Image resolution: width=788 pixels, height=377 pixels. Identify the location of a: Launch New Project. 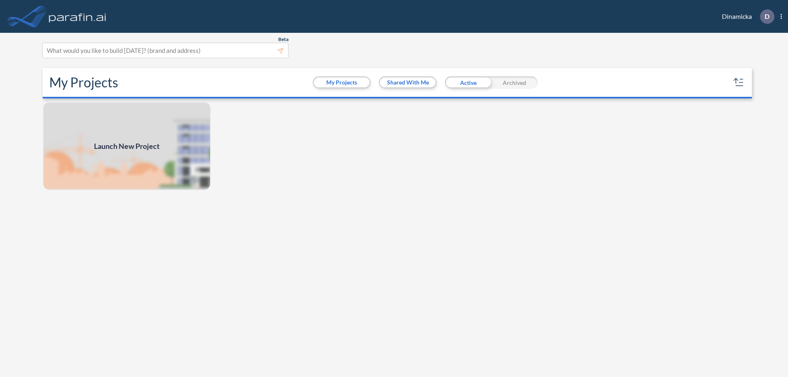
(127, 146).